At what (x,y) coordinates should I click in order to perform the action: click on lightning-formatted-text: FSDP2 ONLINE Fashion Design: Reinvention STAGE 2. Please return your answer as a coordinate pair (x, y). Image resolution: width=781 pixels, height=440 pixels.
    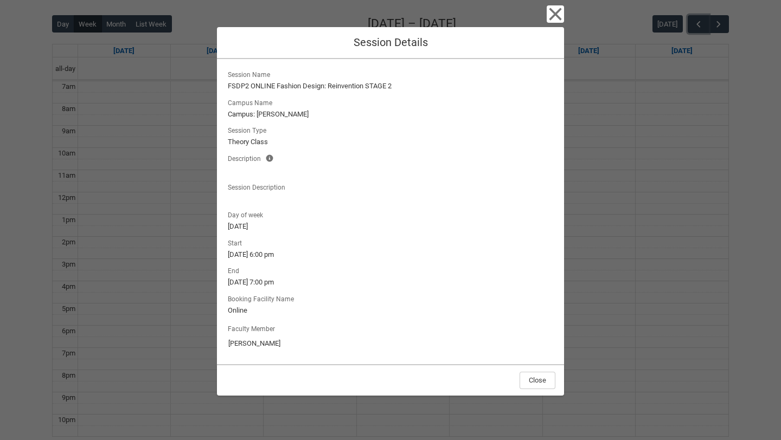
    Looking at the image, I should click on (390, 86).